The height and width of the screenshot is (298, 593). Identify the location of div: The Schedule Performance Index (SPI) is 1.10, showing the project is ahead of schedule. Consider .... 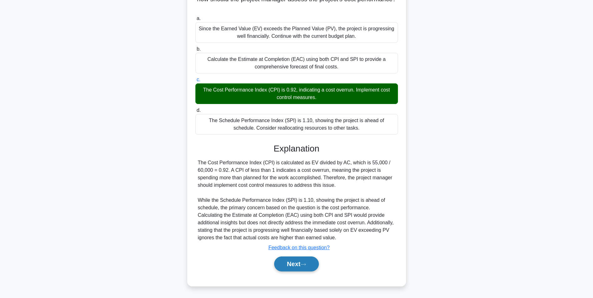
(297, 124).